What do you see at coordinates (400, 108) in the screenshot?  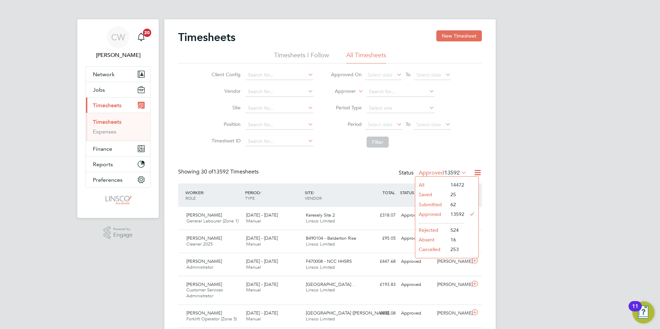 I see `input: Select one` at bounding box center [400, 108].